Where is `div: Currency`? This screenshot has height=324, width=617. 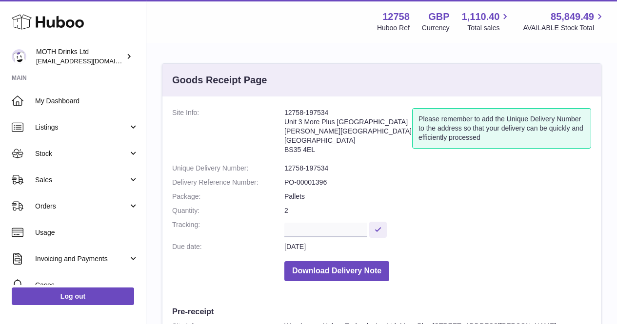
div: Currency is located at coordinates (435, 28).